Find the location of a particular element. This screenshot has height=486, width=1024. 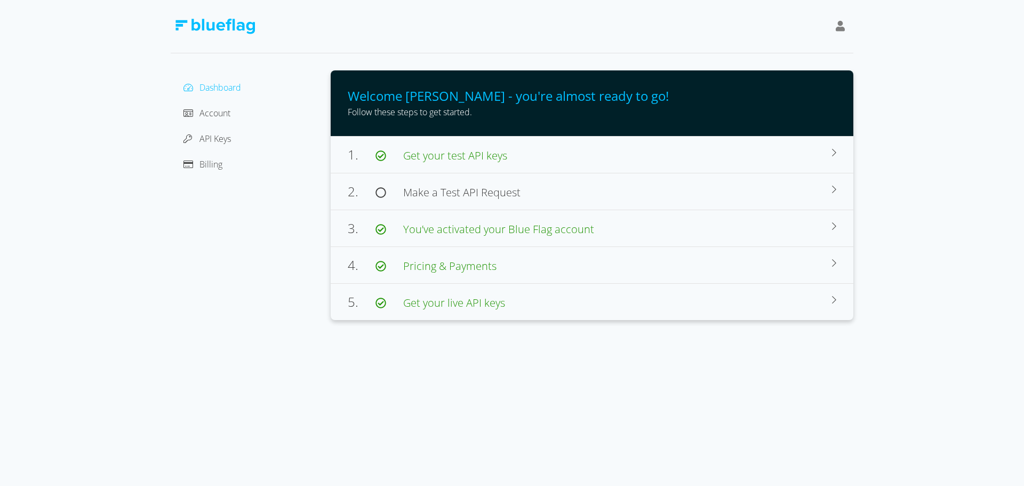

img: Blue Flag Logo is located at coordinates (215, 26).